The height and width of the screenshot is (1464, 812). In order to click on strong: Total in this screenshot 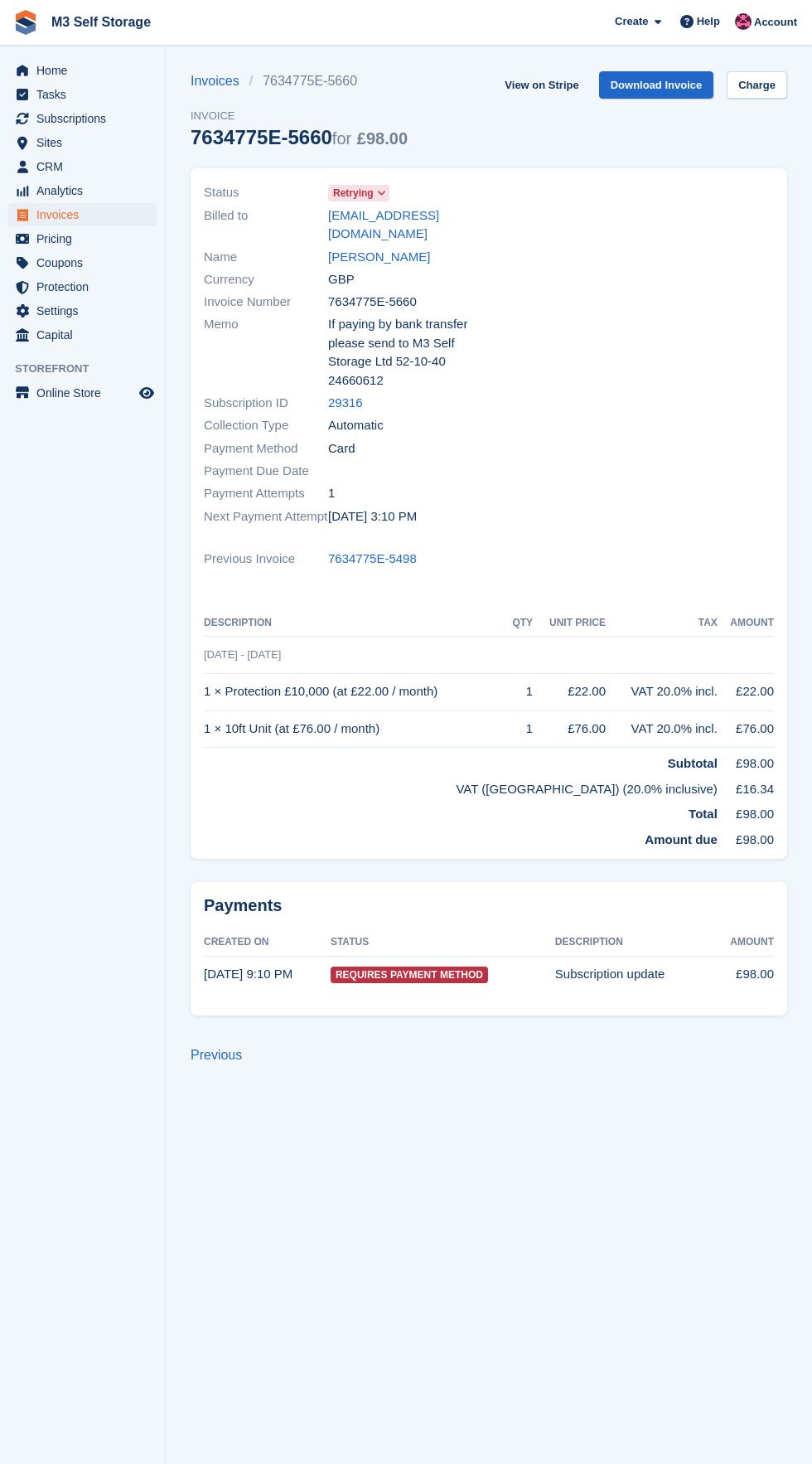, I will do `click(703, 813)`.